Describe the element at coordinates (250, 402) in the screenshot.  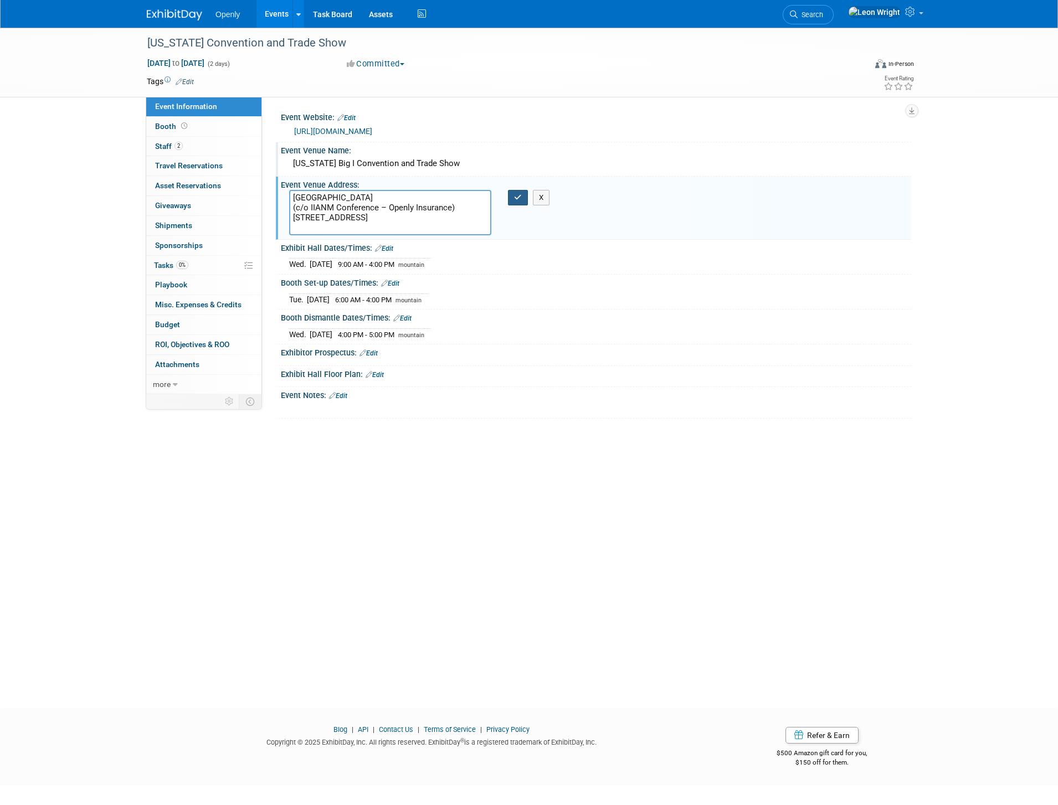
I see `td: Toggle Event Tabs` at that location.